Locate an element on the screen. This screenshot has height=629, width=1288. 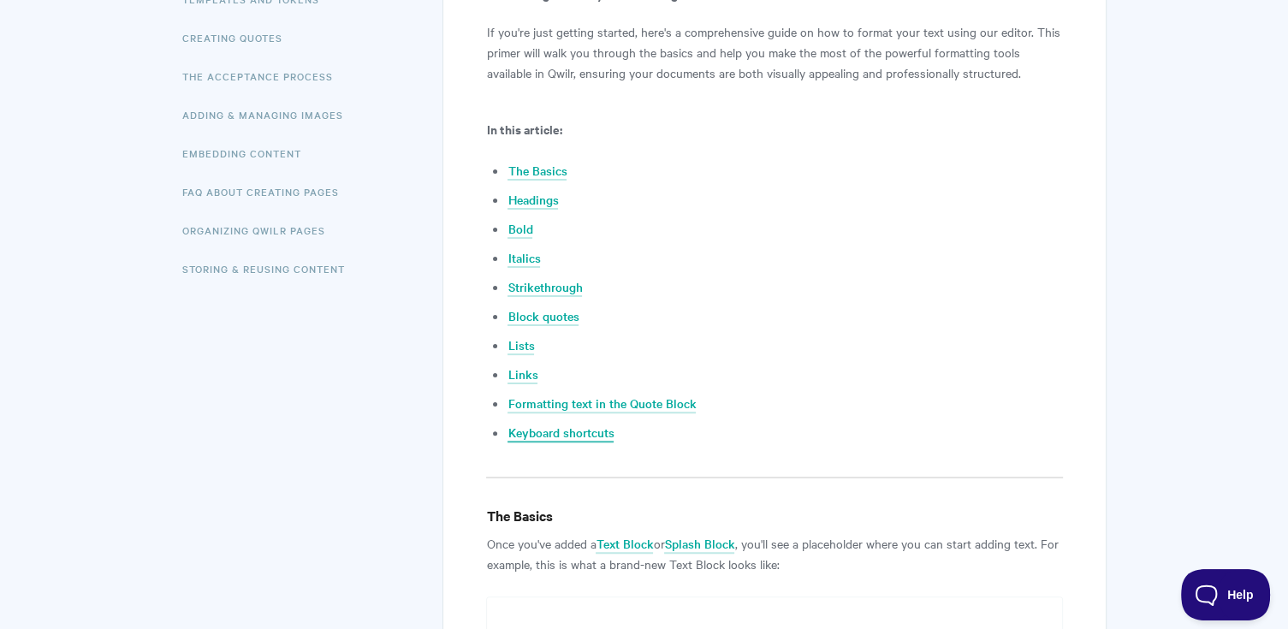
a: Block quotes is located at coordinates (542, 317).